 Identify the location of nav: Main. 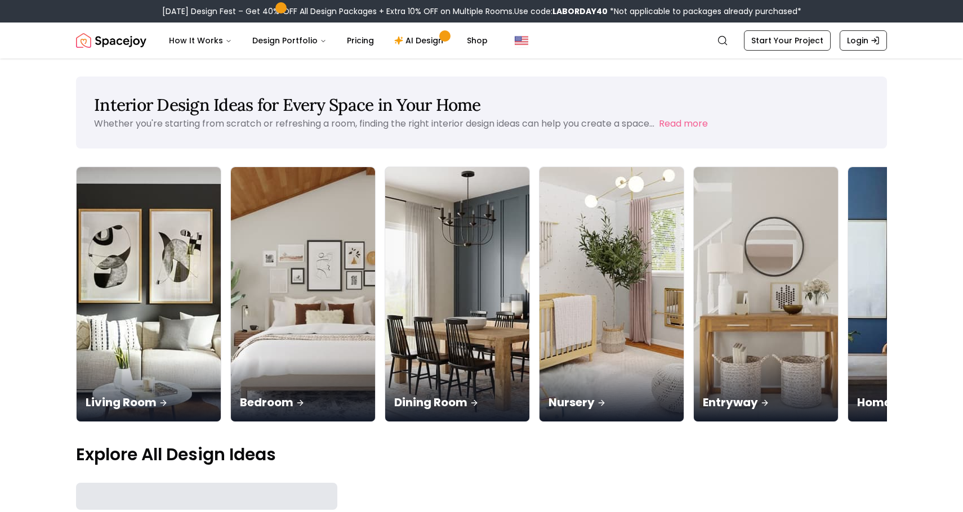
(328, 41).